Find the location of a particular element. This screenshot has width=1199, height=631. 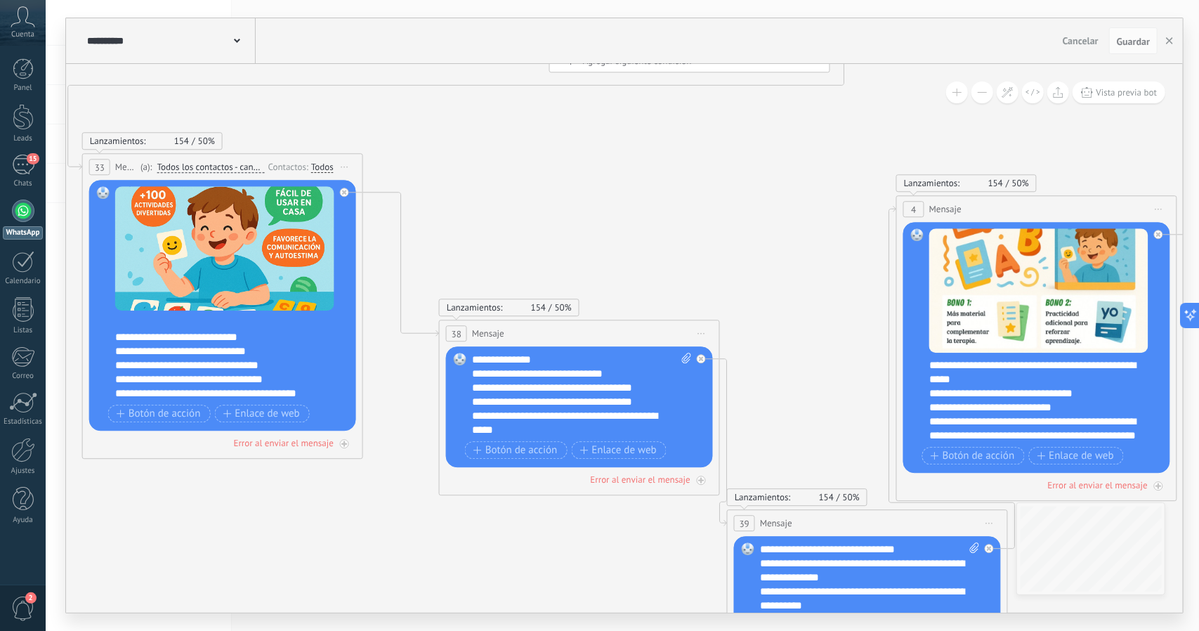

div: Panel is located at coordinates (23, 88).